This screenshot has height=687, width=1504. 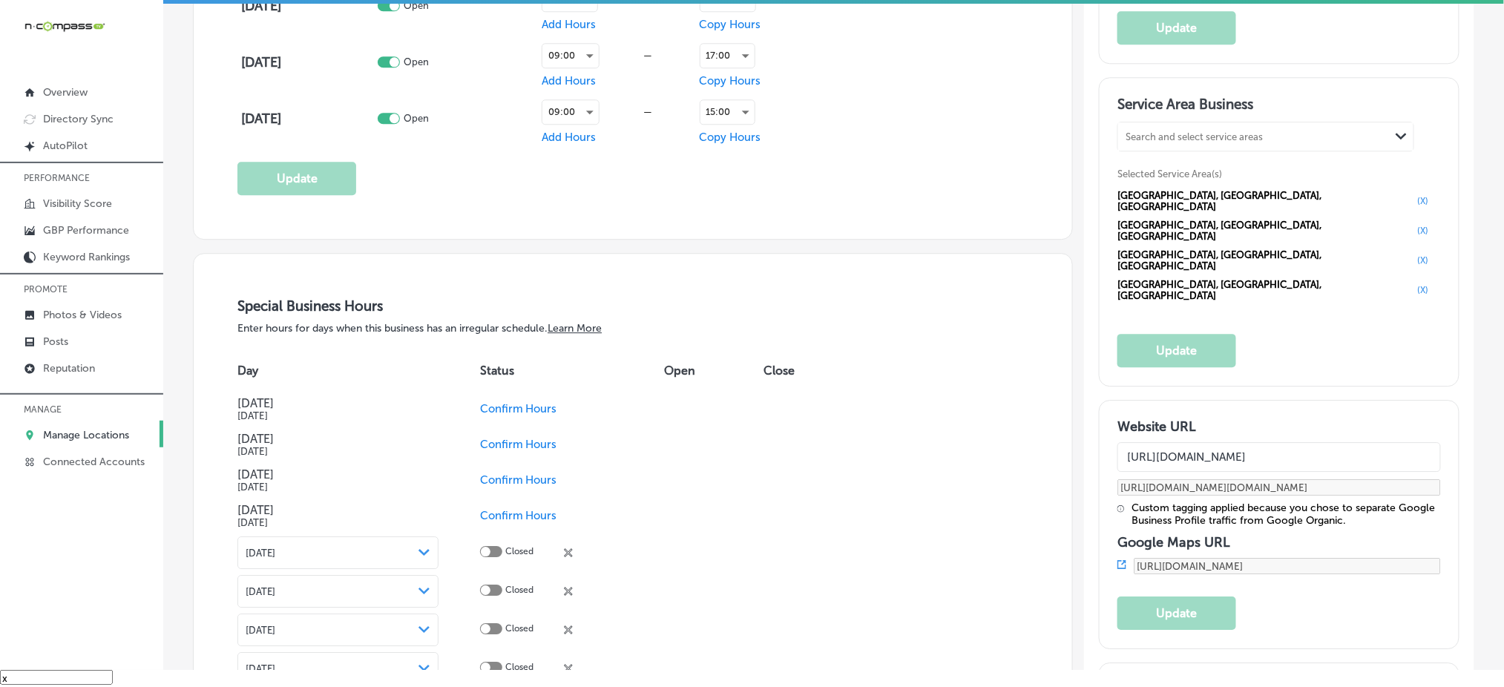 What do you see at coordinates (358, 370) in the screenshot?
I see `th: Day` at bounding box center [358, 370].